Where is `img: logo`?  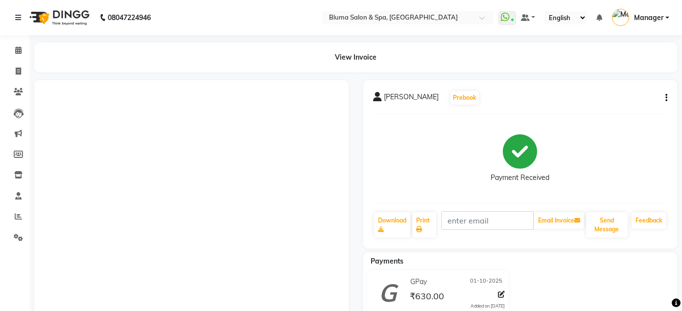
img: logo is located at coordinates (58, 18).